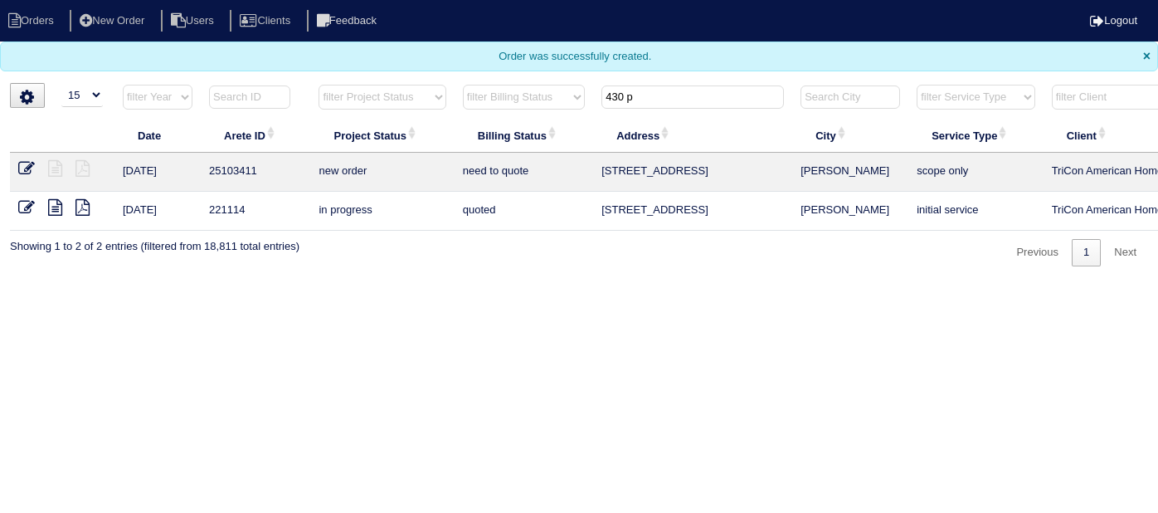 The width and height of the screenshot is (1158, 513). I want to click on td: need to quote, so click(523, 172).